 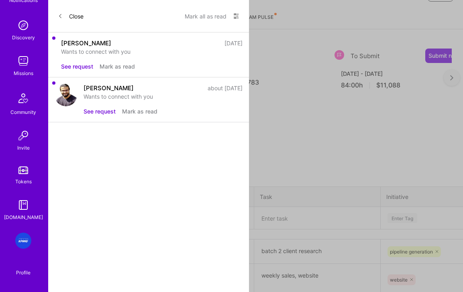 I want to click on div: Discovery, so click(x=23, y=37).